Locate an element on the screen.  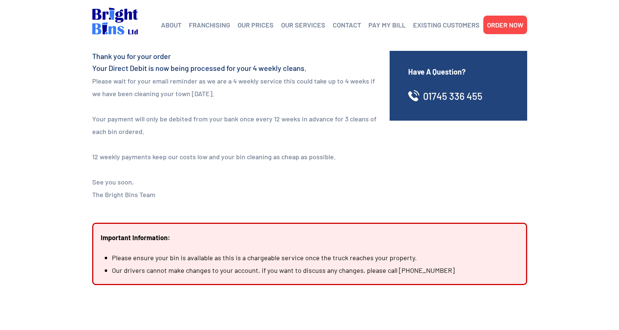
a: PAY MY BILL is located at coordinates (387, 25).